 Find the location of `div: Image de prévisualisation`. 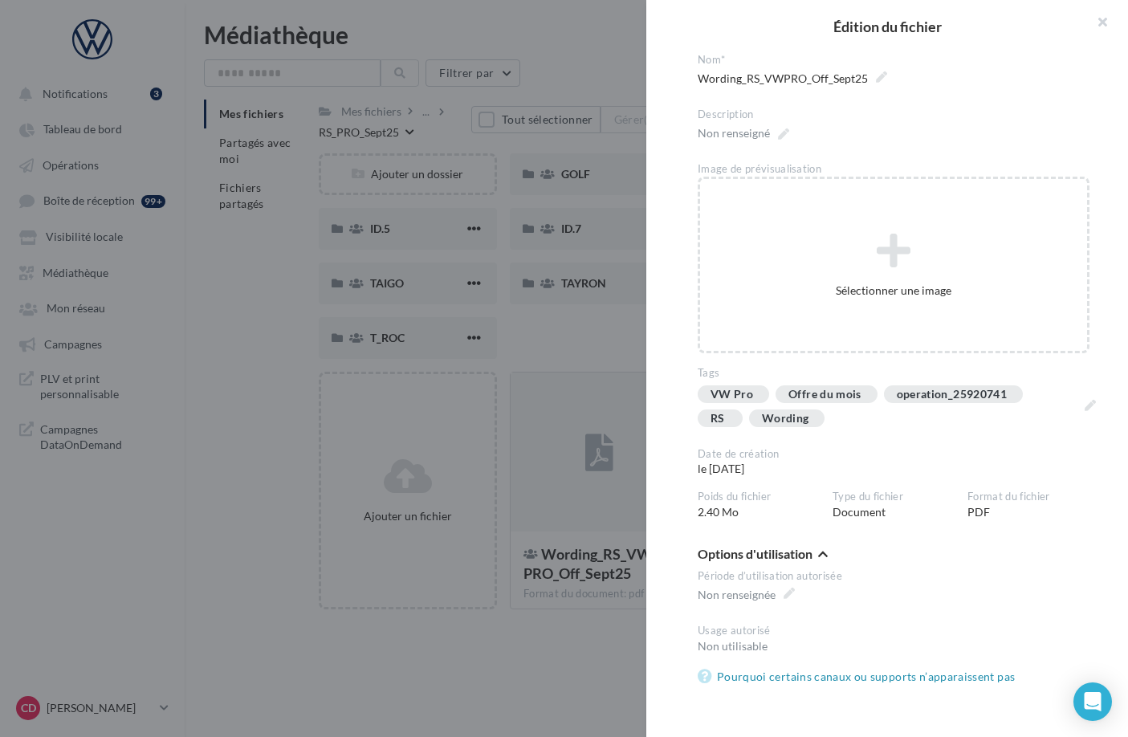

div: Image de prévisualisation is located at coordinates (894, 169).